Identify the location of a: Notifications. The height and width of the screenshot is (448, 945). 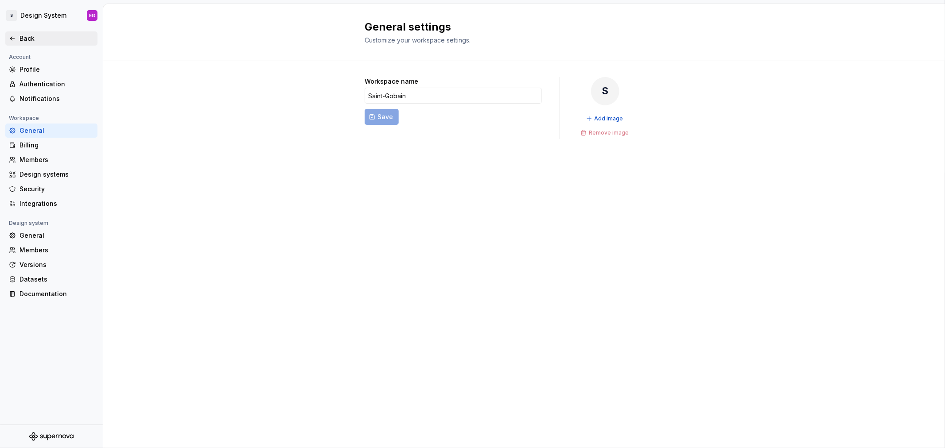
(51, 99).